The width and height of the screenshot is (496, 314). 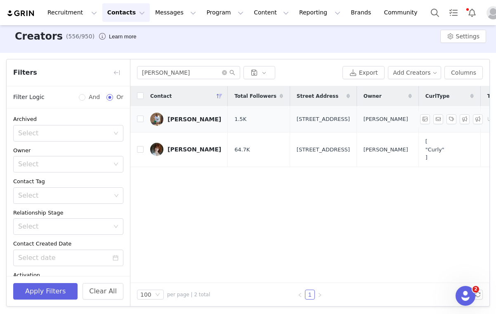 I want to click on a: 1, so click(x=310, y=295).